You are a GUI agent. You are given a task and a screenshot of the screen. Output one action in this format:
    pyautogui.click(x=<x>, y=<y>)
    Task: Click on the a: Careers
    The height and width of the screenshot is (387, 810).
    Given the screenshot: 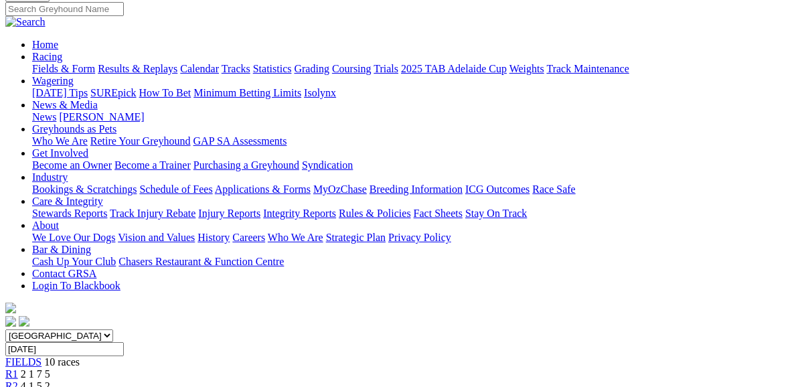 What is the action you would take?
    pyautogui.click(x=248, y=237)
    